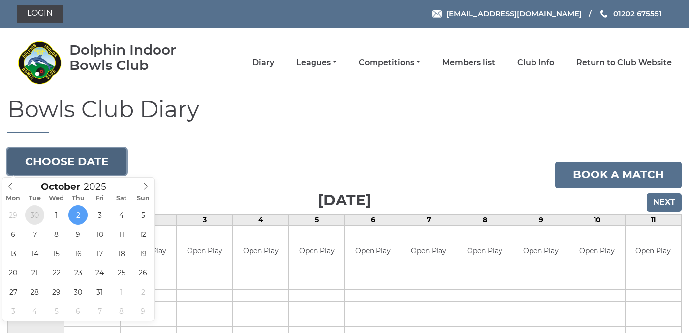  Describe the element at coordinates (56, 253) in the screenshot. I see `span: October 15, 2025` at that location.